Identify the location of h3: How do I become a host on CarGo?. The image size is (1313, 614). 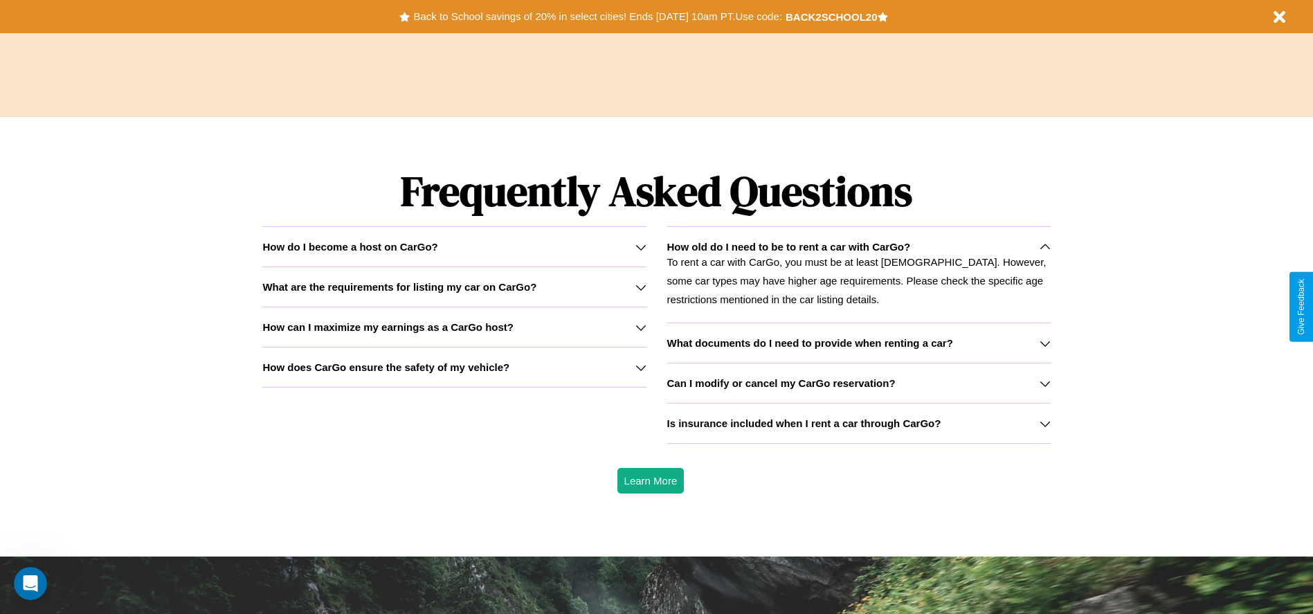
(349, 246).